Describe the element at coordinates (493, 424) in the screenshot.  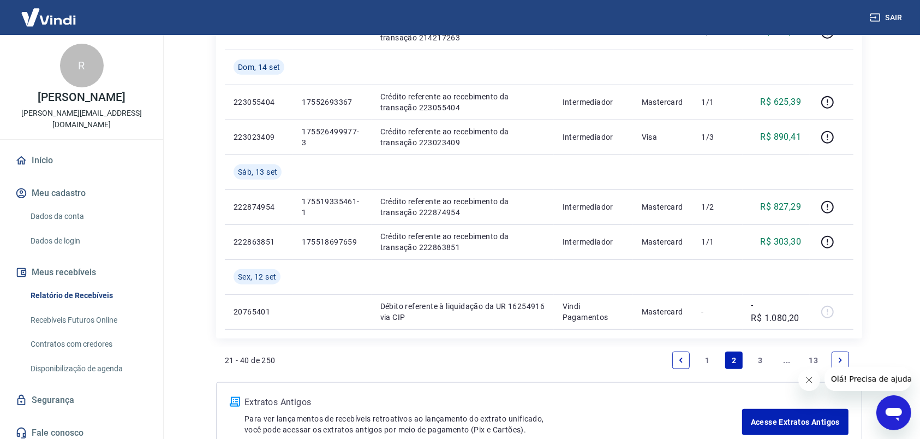
I see `p: Para ver lançamentos de recebíveis retroativos ao lançamento do extrato unificado, você pode aces...` at that location.